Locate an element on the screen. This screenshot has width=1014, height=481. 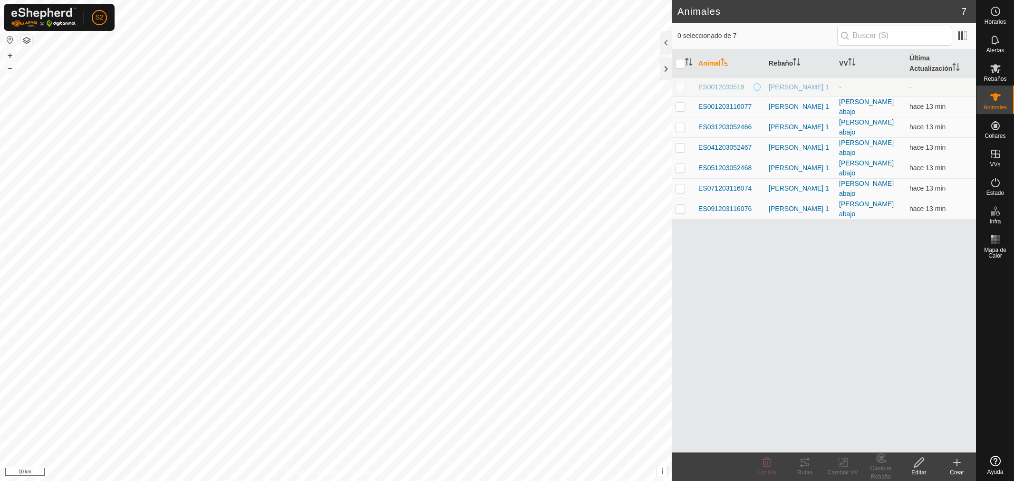
span: ES031203052466 is located at coordinates (725, 127).